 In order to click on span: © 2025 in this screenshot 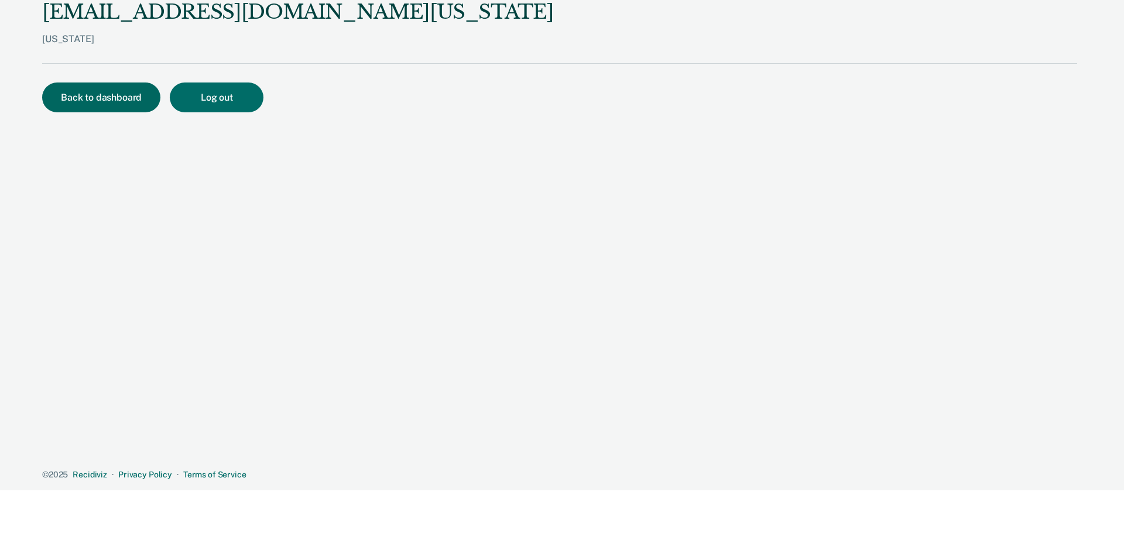, I will do `click(55, 475)`.